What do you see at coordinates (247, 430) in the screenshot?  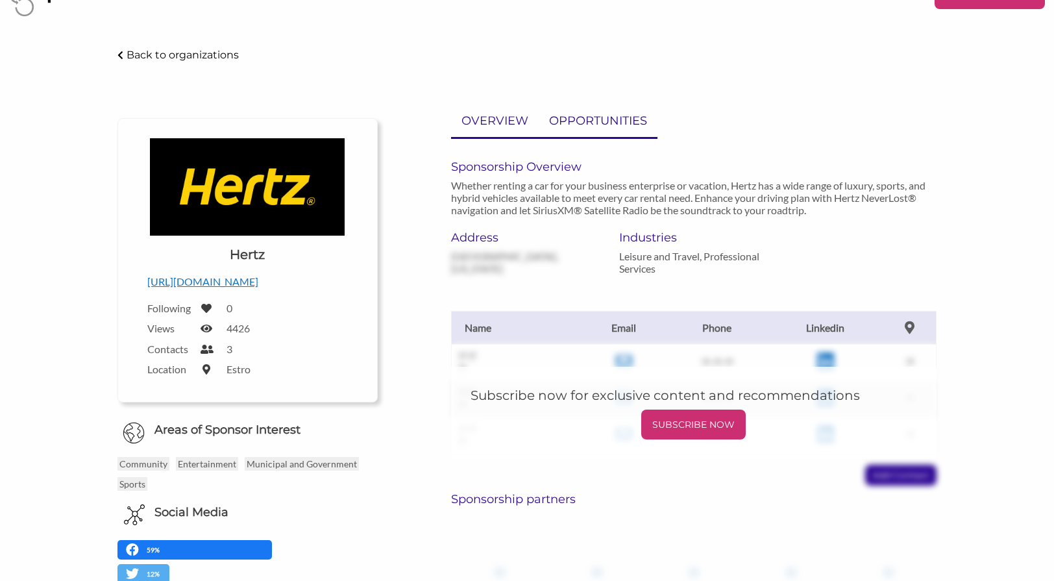 I see `h6: Areas of Sponsor Interest` at bounding box center [247, 430].